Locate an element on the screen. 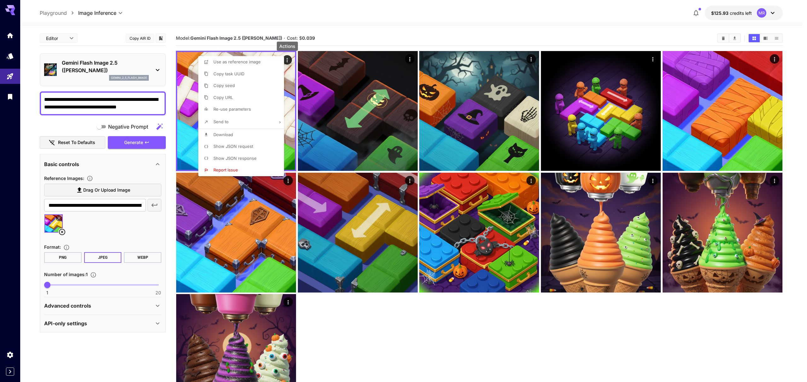 This screenshot has height=382, width=807. span: Use as reference image is located at coordinates (237, 62).